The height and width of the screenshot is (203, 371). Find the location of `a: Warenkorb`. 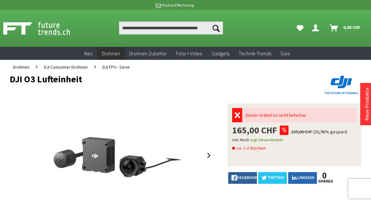

a: Warenkorb is located at coordinates (345, 28).